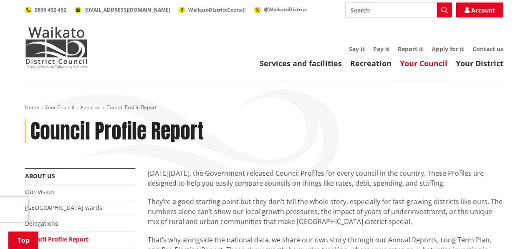 The height and width of the screenshot is (249, 528). What do you see at coordinates (300, 63) in the screenshot?
I see `a: Services and facilities` at bounding box center [300, 63].